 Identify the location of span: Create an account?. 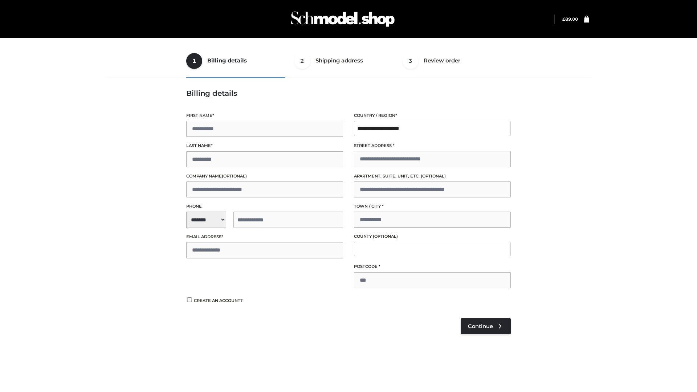
(218, 301).